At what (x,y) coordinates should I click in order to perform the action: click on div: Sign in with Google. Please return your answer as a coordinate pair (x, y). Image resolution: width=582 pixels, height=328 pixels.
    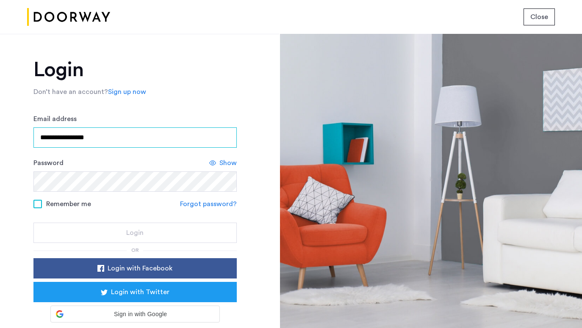
    Looking at the image, I should click on (135, 314).